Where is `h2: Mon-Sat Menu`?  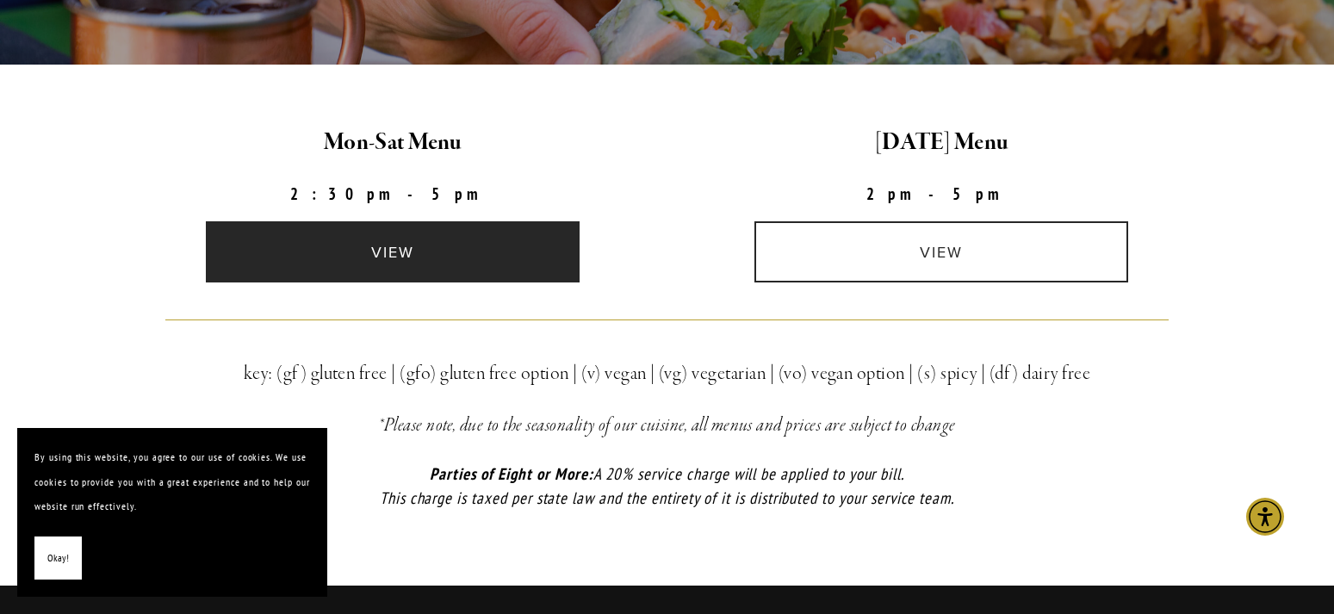
h2: Mon-Sat Menu is located at coordinates (393, 143).